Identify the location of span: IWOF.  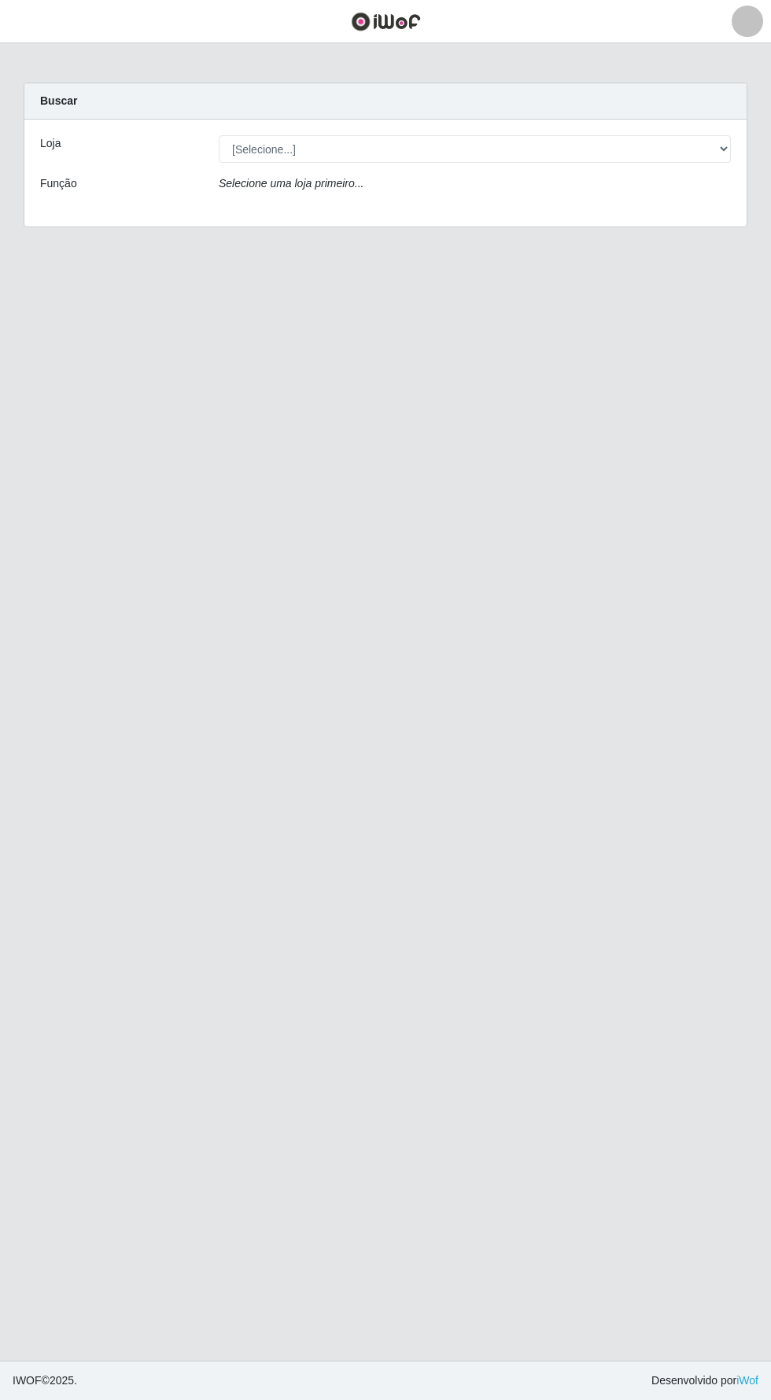
(27, 1380).